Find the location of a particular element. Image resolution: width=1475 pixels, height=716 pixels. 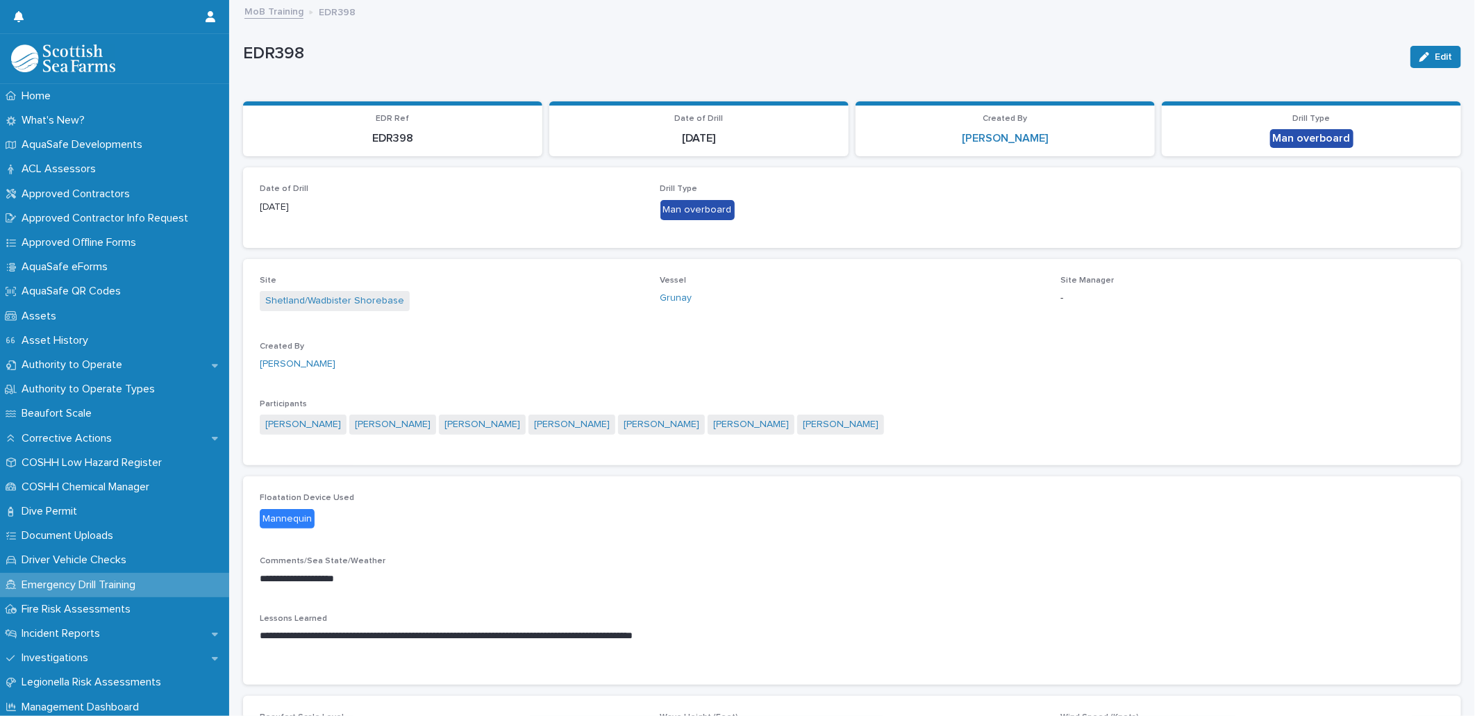

p: Document Uploads is located at coordinates (70, 535).